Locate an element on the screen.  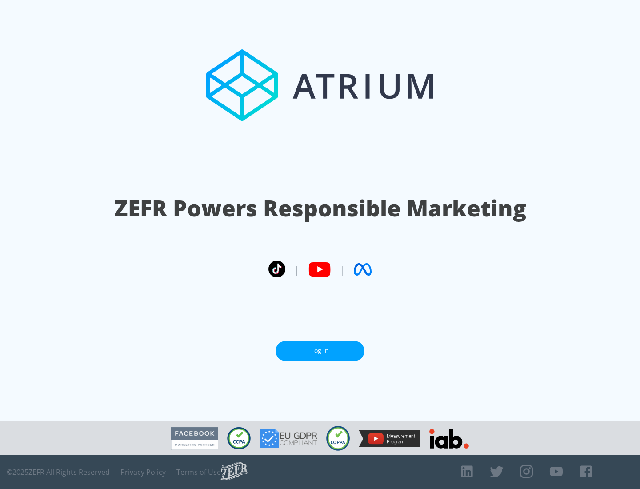
a: Privacy Policy is located at coordinates (143, 472).